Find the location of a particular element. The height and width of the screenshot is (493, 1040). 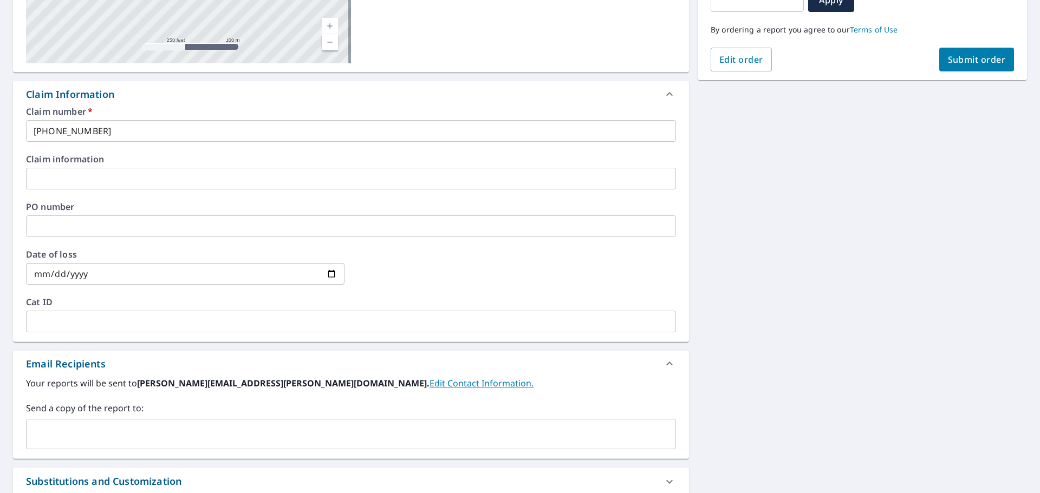

label: PO number is located at coordinates (351, 207).